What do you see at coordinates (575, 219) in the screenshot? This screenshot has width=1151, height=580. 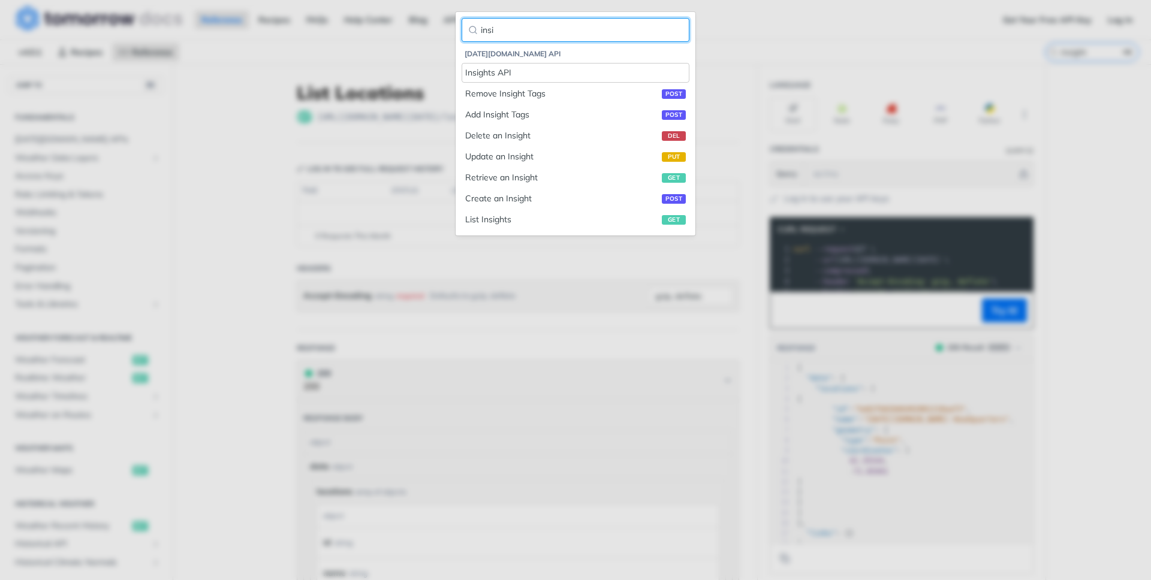 I see `div: List Insights` at bounding box center [575, 219].